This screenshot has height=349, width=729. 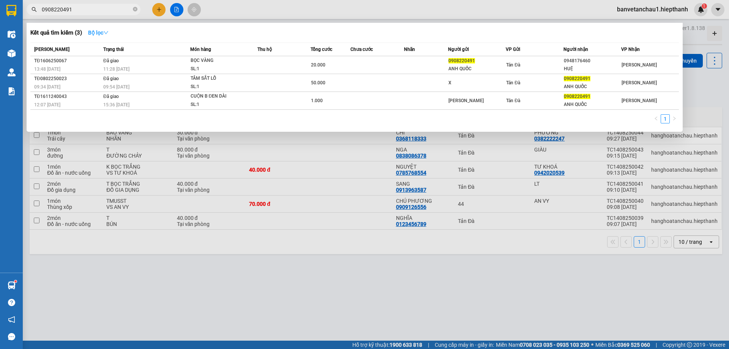 I want to click on span: Người nhận, so click(x=576, y=49).